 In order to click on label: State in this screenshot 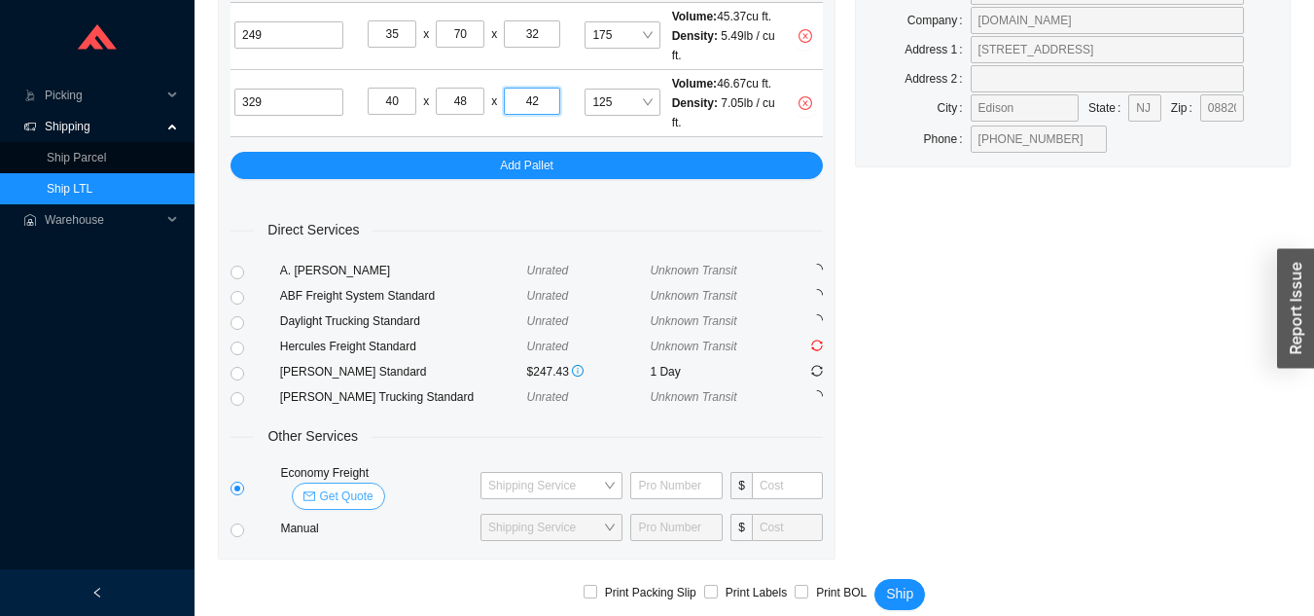, I will do `click(1108, 108)`.